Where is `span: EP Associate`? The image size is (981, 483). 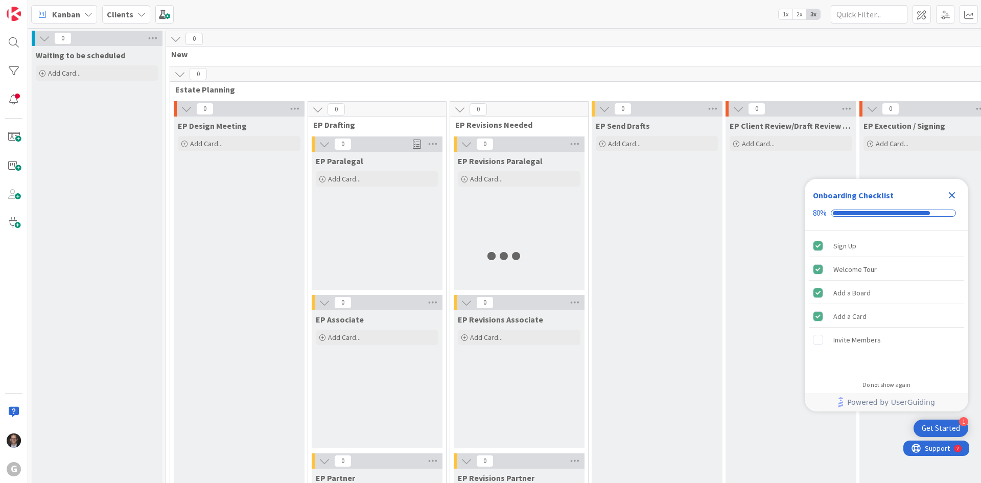
span: EP Associate is located at coordinates (340, 319).